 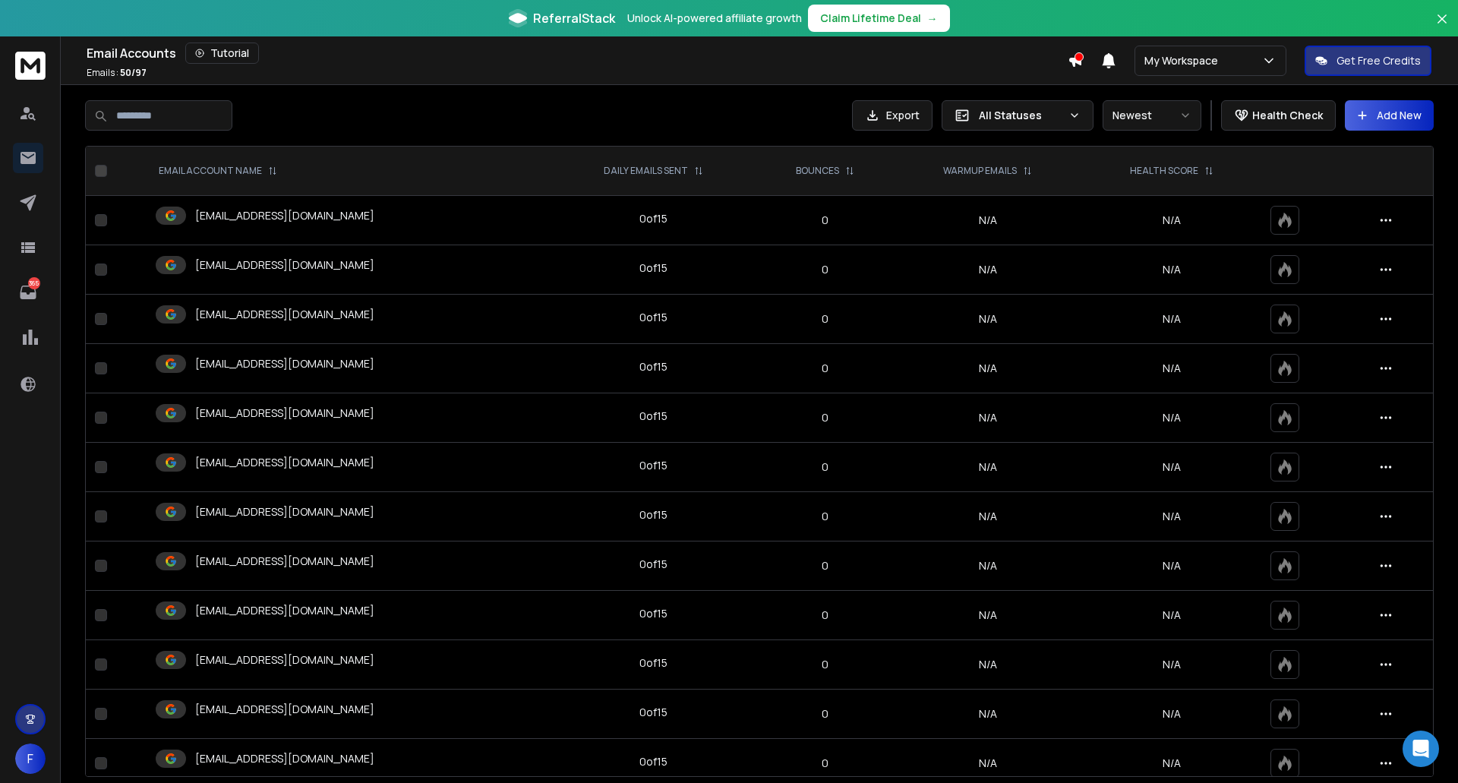 What do you see at coordinates (714, 18) in the screenshot?
I see `p: Unlock AI-powered affiliate growth` at bounding box center [714, 18].